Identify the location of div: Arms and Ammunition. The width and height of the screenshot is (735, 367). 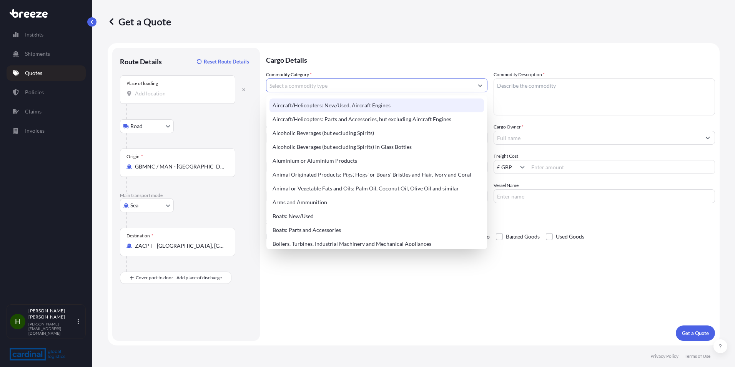
(377, 202).